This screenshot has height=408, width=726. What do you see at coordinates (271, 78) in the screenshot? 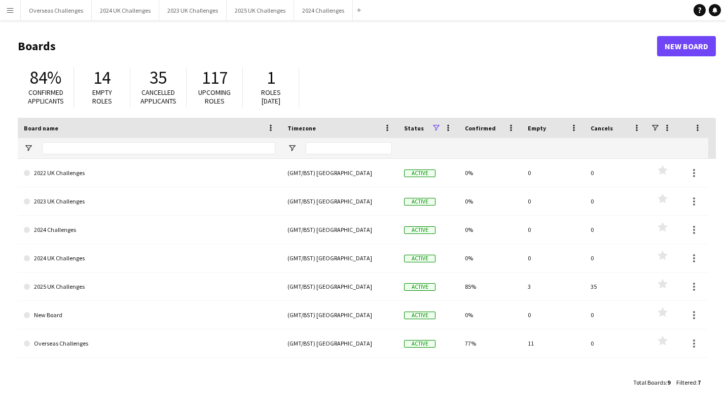
I see `span: 1` at bounding box center [271, 78].